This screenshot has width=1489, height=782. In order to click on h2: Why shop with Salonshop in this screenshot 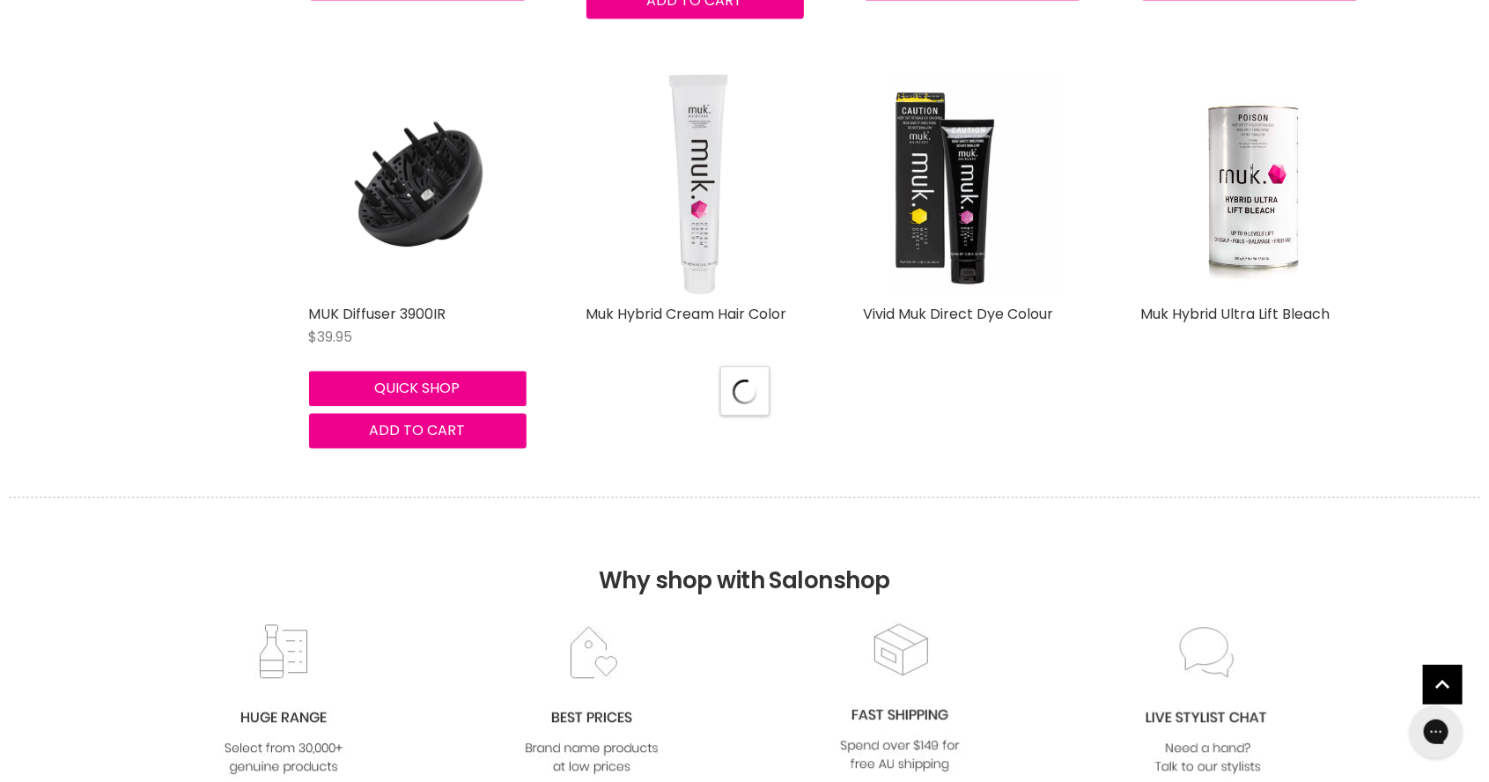, I will do `click(744, 558)`.